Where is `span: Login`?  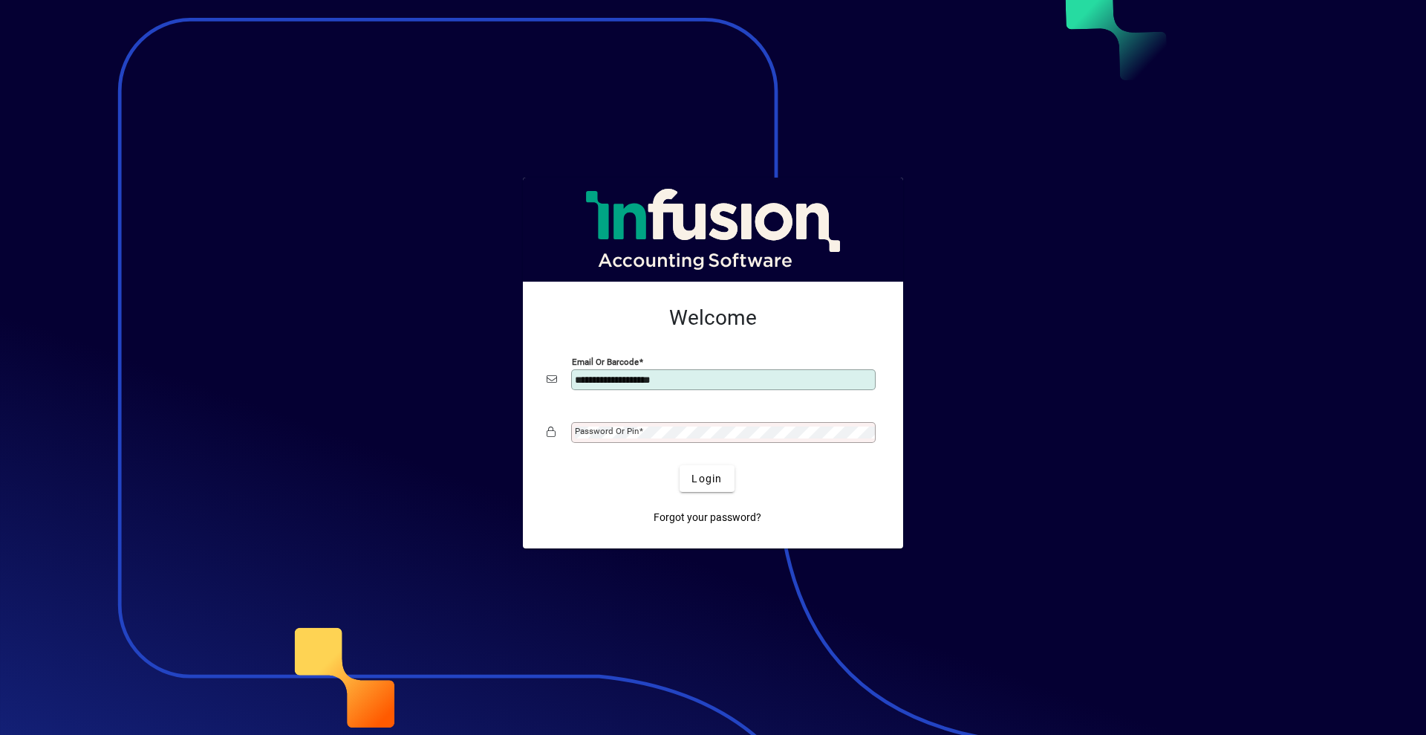
span: Login is located at coordinates (706, 478).